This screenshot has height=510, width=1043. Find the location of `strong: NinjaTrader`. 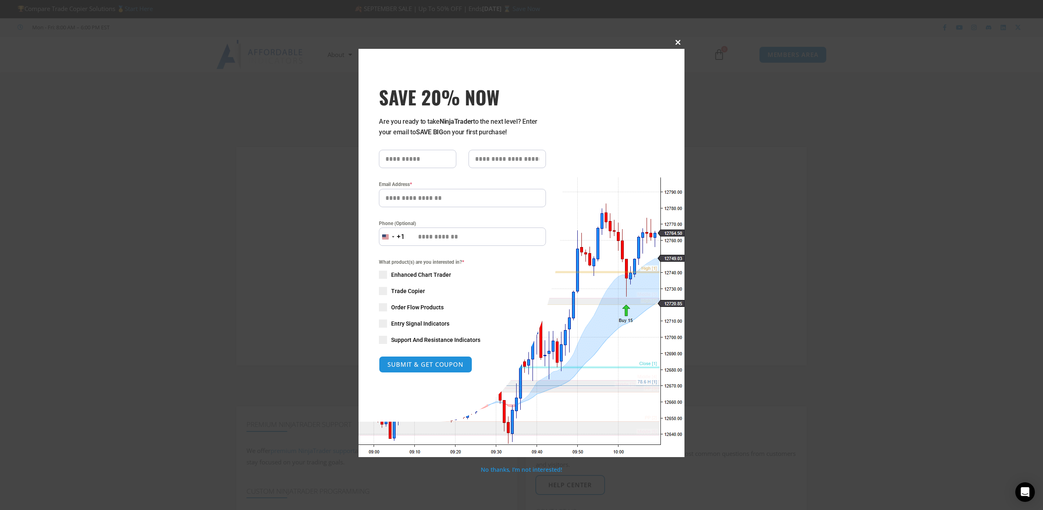

strong: NinjaTrader is located at coordinates (456, 121).